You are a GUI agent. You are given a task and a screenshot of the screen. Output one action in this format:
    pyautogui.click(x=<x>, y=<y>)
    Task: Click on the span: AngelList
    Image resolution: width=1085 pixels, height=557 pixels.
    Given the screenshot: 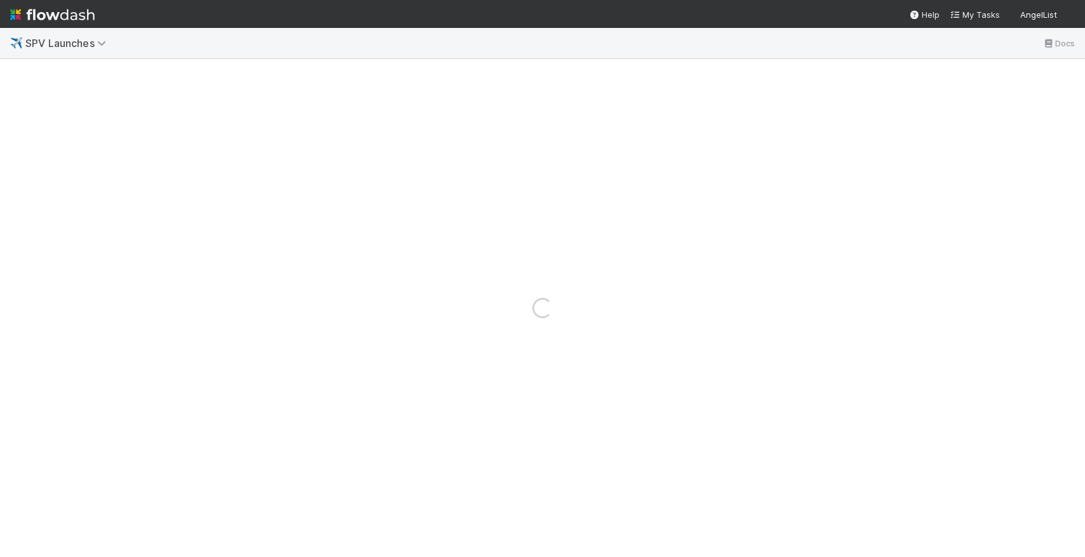 What is the action you would take?
    pyautogui.click(x=1039, y=15)
    